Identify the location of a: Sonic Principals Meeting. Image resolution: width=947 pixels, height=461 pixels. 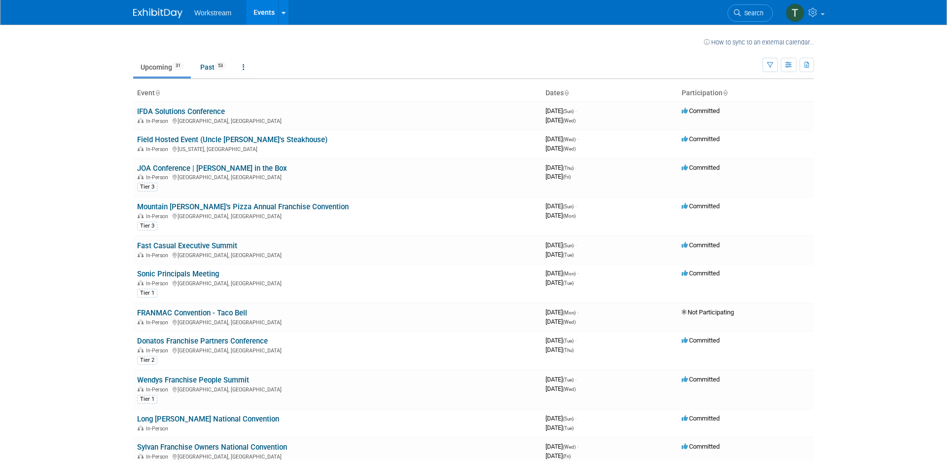
(178, 274).